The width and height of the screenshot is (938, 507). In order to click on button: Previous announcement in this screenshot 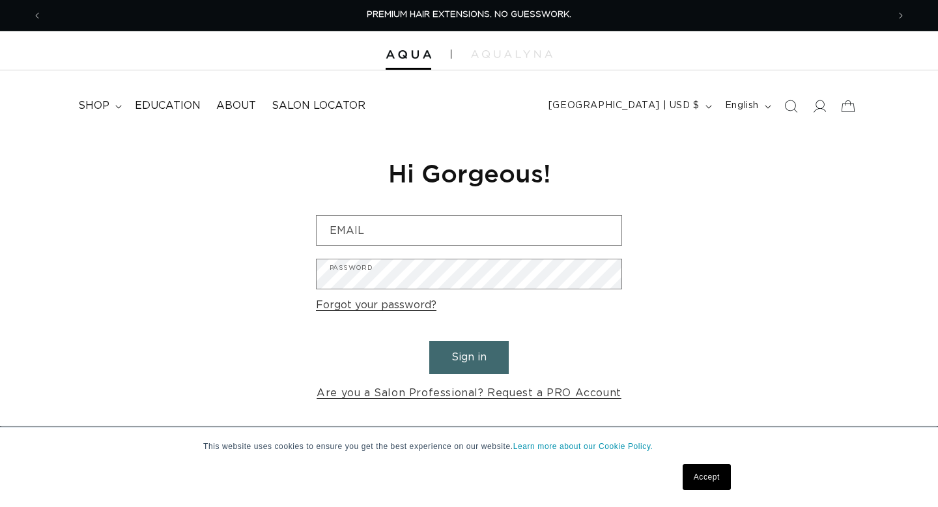, I will do `click(37, 16)`.